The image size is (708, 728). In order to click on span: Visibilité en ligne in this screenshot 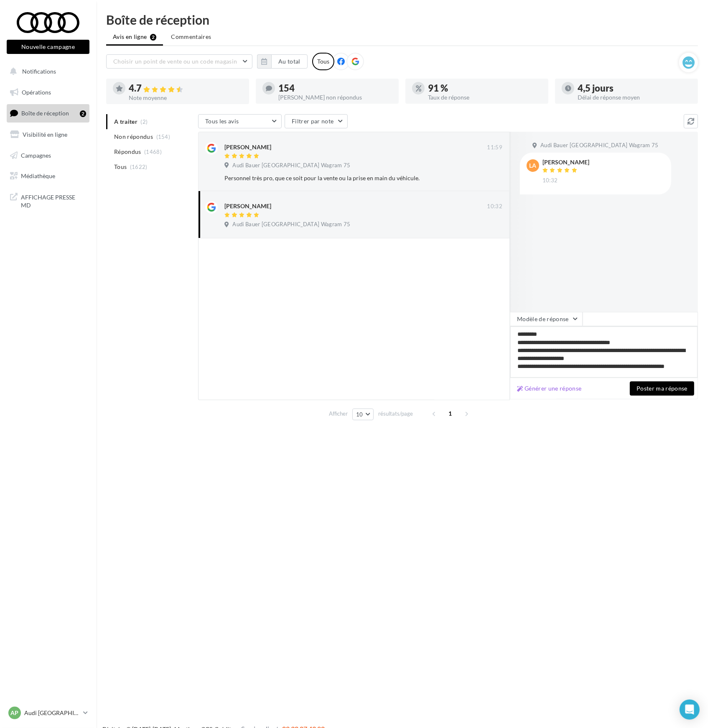, I will do `click(45, 134)`.